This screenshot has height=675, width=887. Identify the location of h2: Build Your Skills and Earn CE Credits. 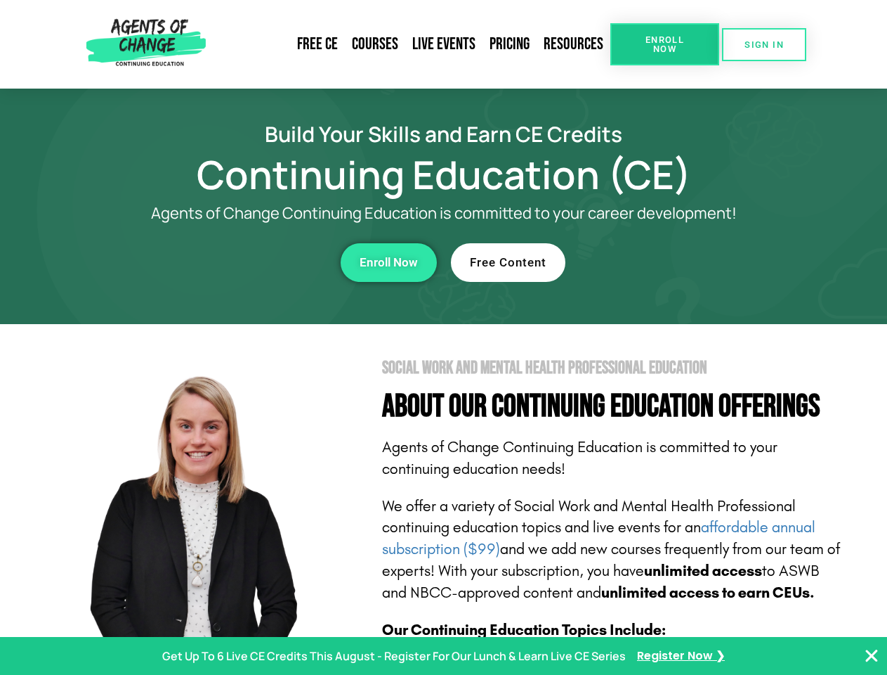
(444, 134).